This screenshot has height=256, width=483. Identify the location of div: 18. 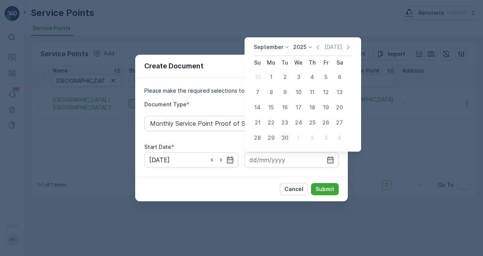
(312, 107).